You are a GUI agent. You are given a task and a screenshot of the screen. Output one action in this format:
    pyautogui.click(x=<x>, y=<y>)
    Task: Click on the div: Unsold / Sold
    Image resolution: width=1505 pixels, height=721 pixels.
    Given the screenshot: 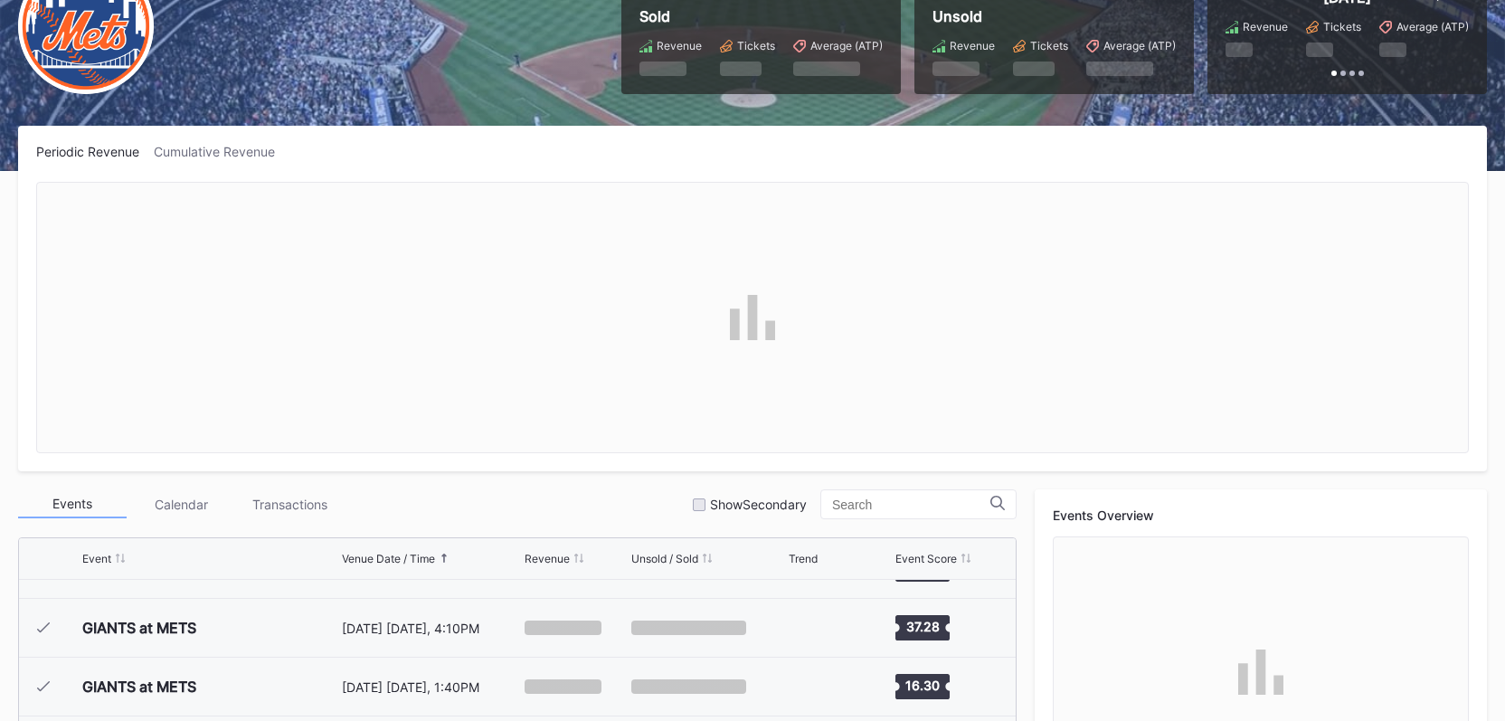 What is the action you would take?
    pyautogui.click(x=665, y=558)
    